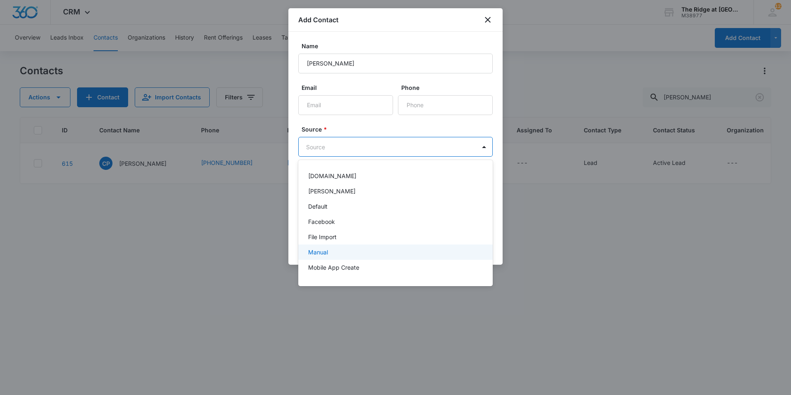  What do you see at coordinates (334, 267) in the screenshot?
I see `p: Mobile App Create` at bounding box center [334, 267].